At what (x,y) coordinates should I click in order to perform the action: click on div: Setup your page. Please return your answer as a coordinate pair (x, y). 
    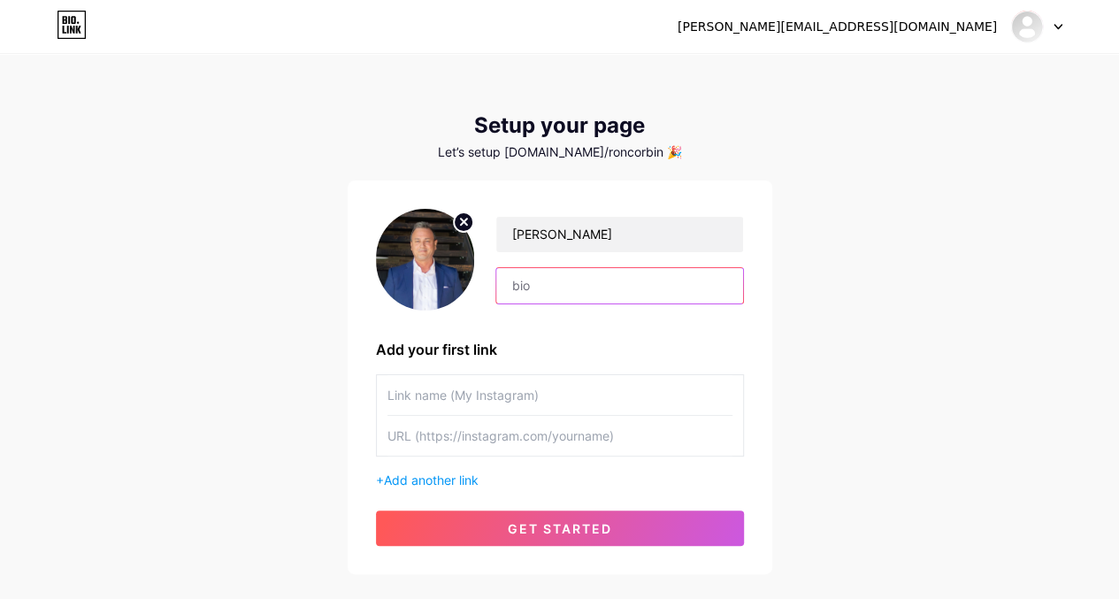
    Looking at the image, I should click on (560, 126).